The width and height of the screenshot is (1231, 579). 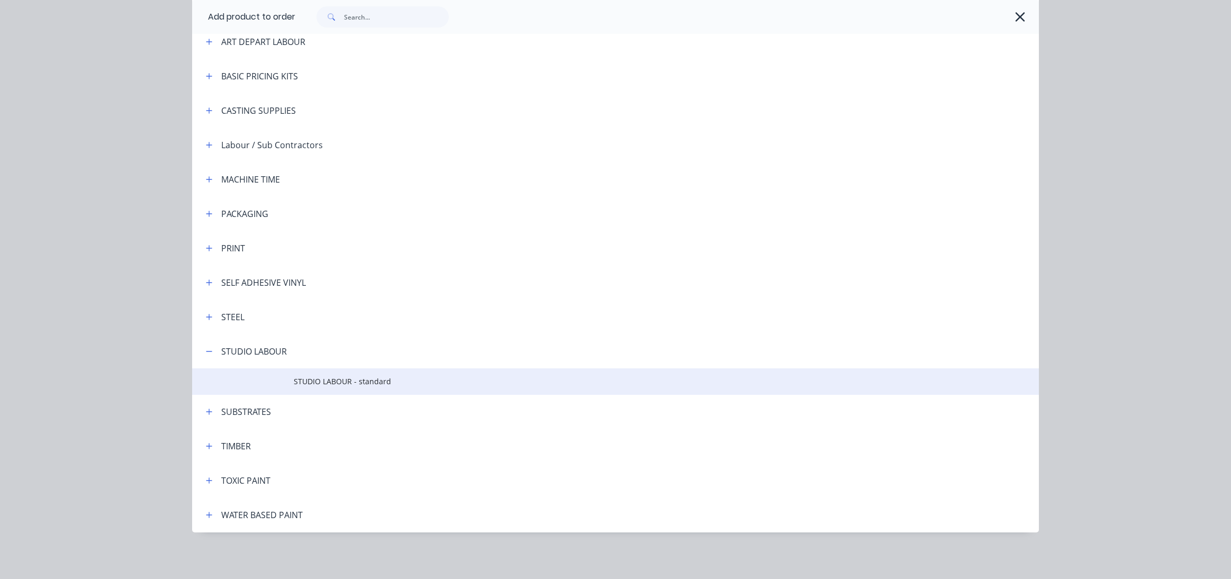 I want to click on div: PRINT, so click(x=233, y=248).